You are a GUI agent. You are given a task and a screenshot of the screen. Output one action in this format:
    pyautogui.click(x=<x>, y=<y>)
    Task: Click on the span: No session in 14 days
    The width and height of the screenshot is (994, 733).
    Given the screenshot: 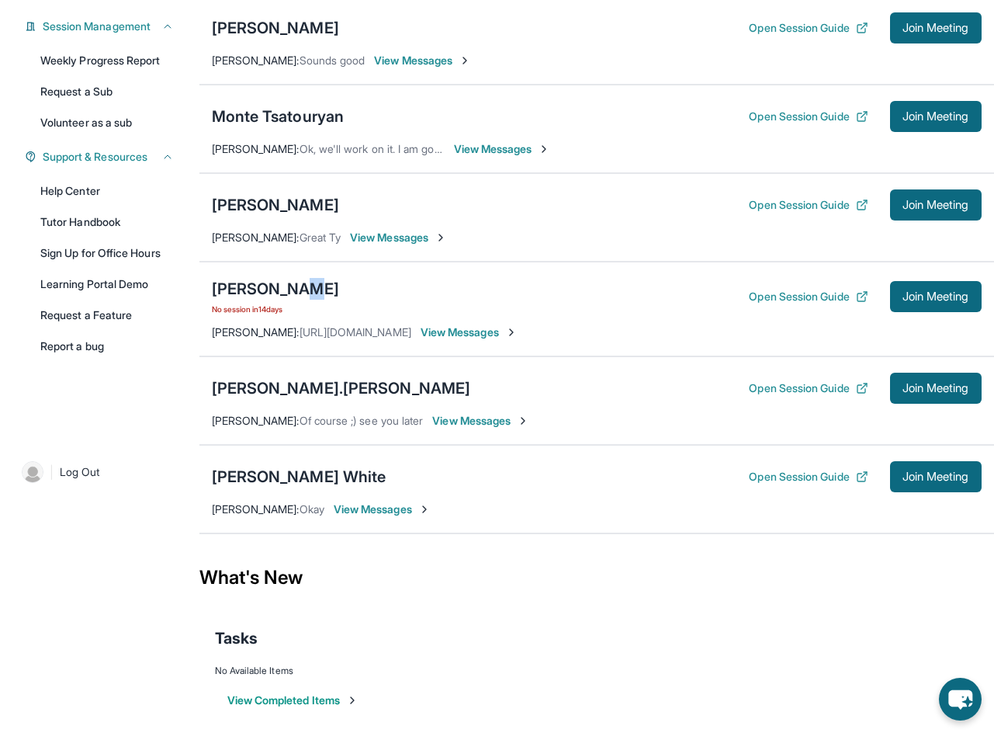 What is the action you would take?
    pyautogui.click(x=276, y=309)
    